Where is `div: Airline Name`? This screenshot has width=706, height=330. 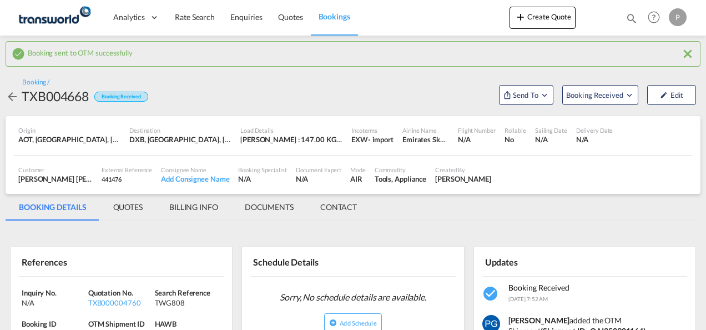
div: Airline Name is located at coordinates (426, 130).